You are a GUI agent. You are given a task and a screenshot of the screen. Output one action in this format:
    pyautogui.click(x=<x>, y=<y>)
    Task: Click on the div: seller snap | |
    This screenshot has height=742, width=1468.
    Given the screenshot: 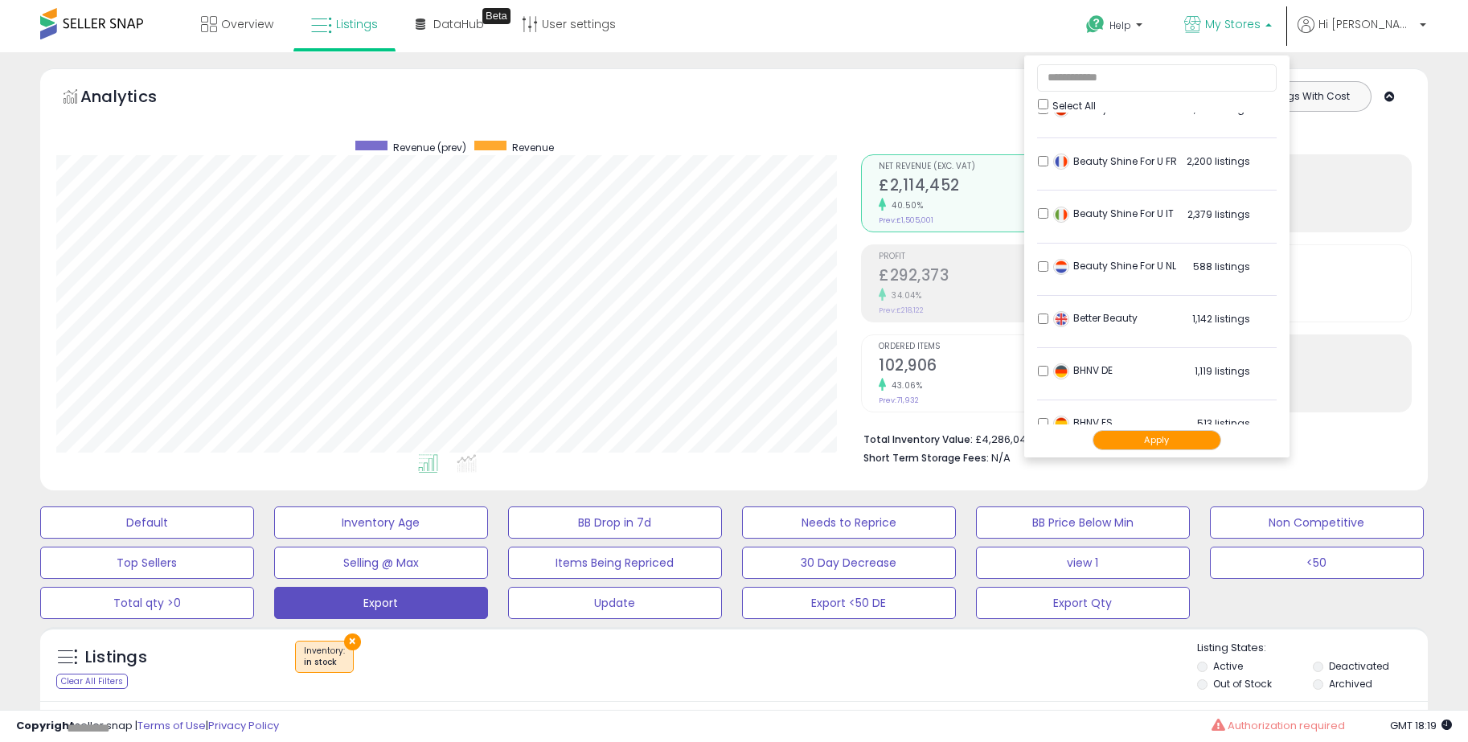 What is the action you would take?
    pyautogui.click(x=147, y=726)
    